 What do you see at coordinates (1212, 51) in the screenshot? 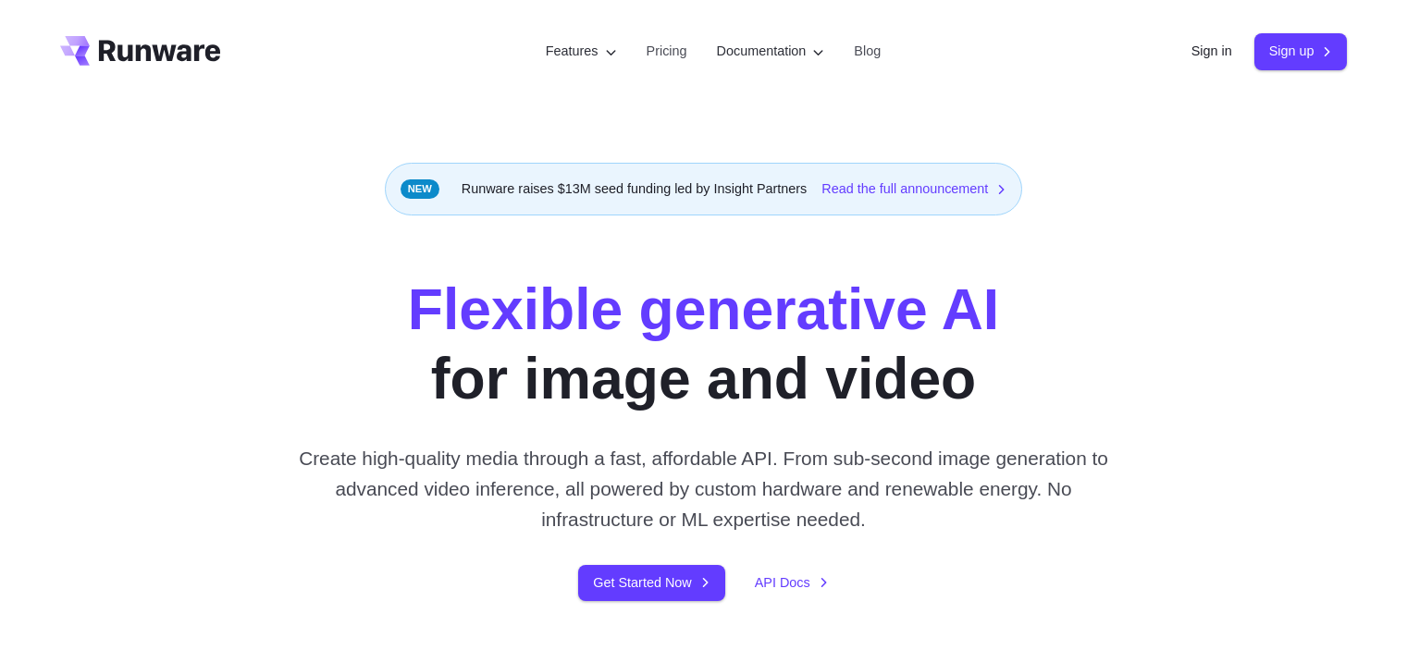
I see `a: Sign in` at bounding box center [1212, 51].